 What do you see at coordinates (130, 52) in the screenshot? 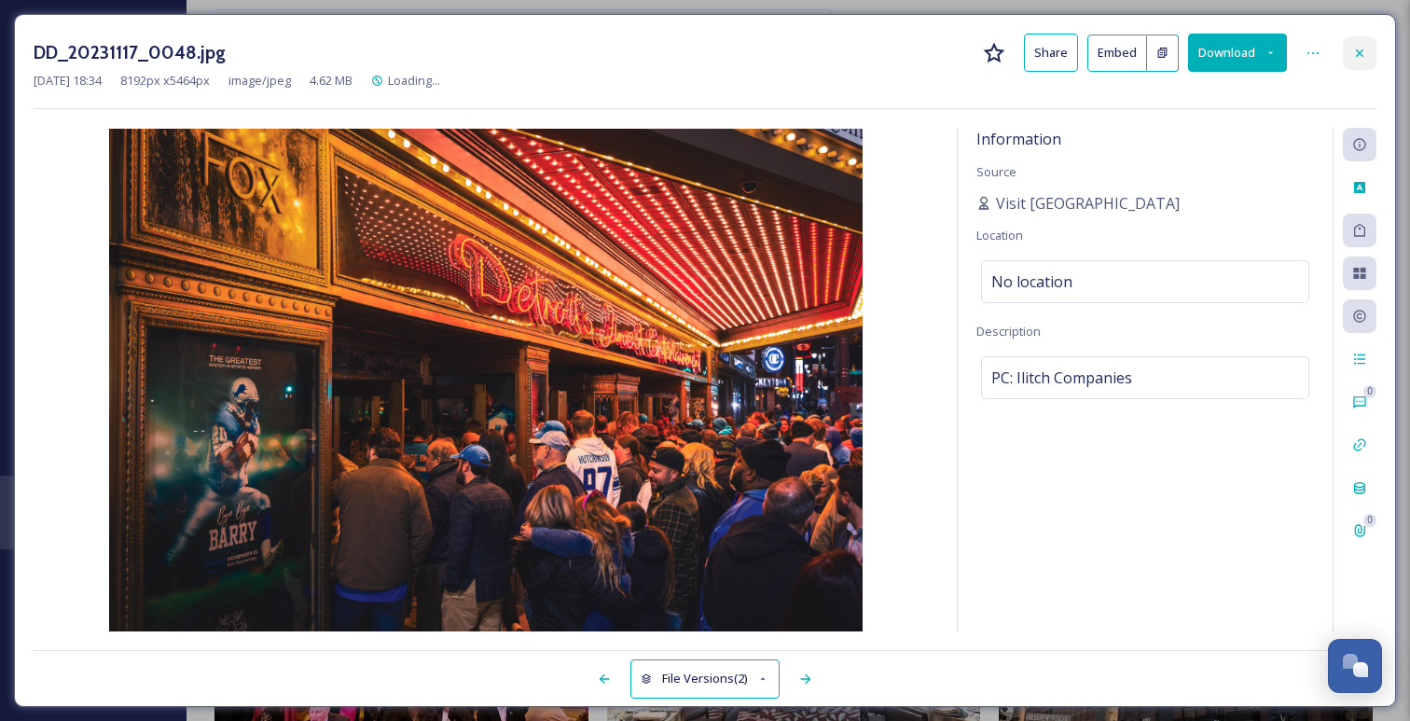
I see `h3: DD_20231117_0048.jpg` at bounding box center [130, 52].